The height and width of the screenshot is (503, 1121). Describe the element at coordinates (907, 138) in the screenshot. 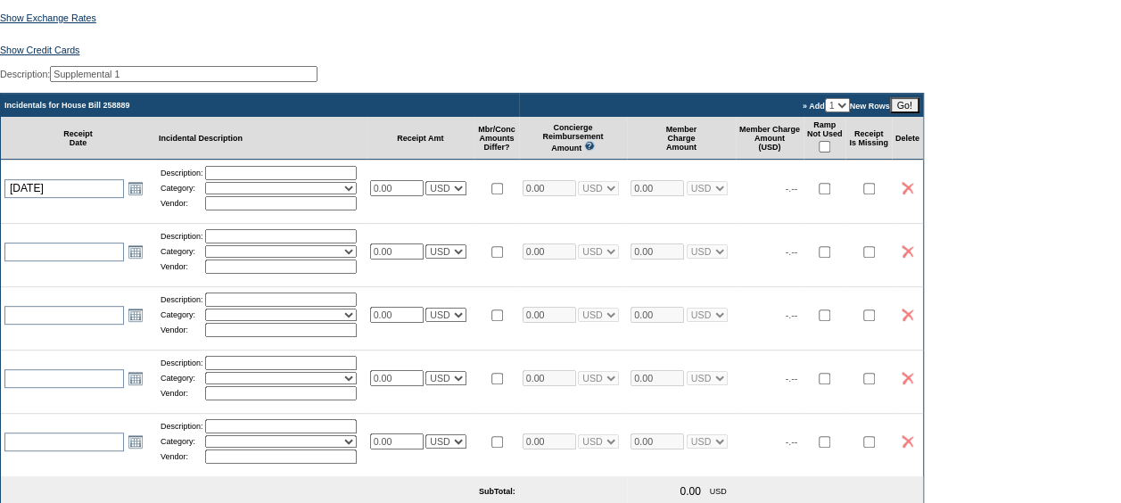

I see `td: Delete` at that location.